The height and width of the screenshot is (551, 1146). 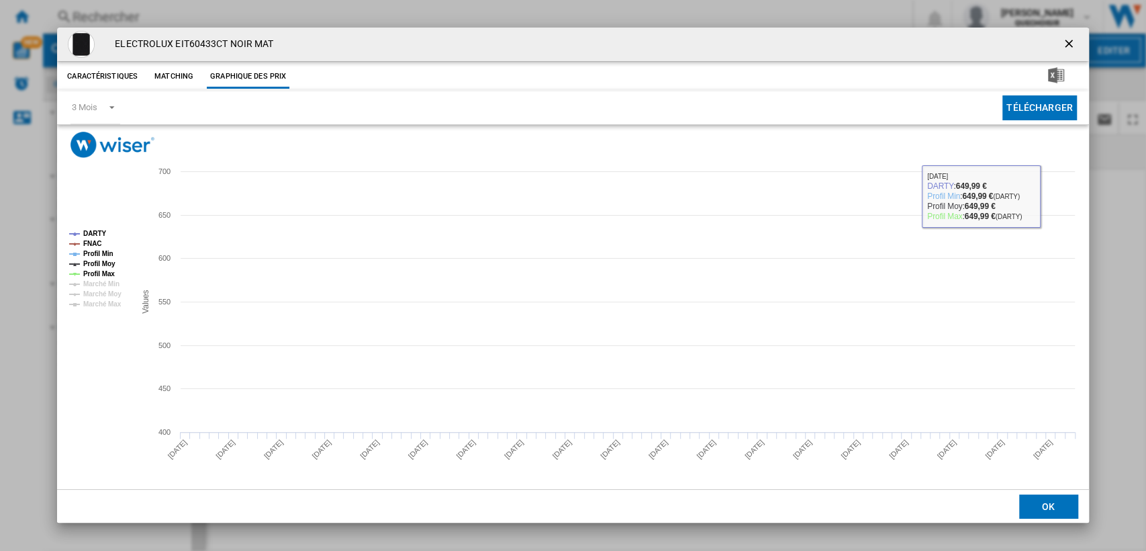 I want to click on button: Matching, so click(x=174, y=77).